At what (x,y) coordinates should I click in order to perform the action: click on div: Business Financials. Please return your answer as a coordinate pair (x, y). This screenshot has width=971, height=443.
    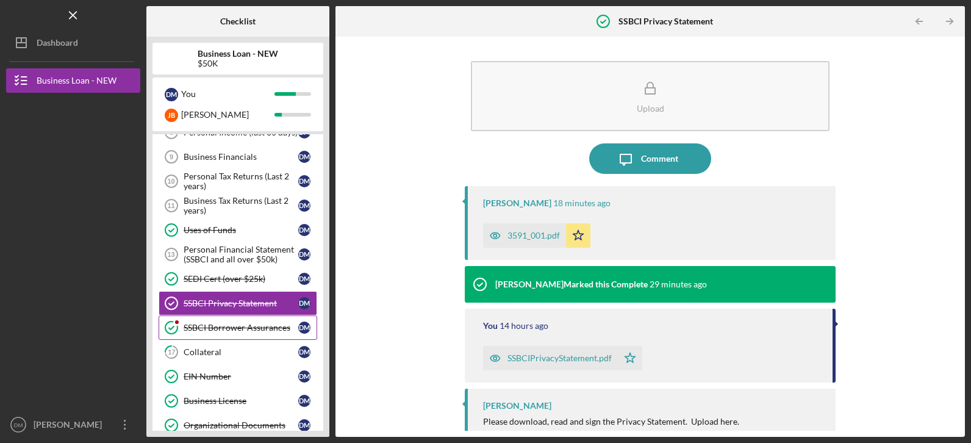
    Looking at the image, I should click on (241, 157).